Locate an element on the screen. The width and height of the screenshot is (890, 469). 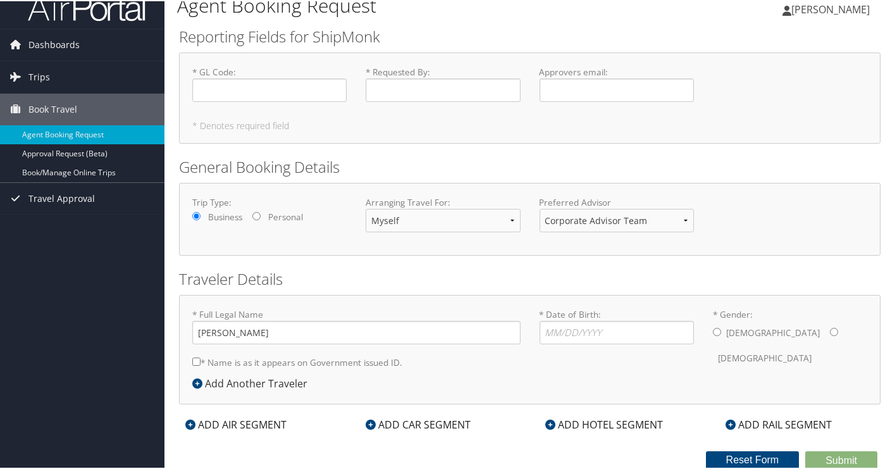
label: * GL Code : is located at coordinates (269, 82).